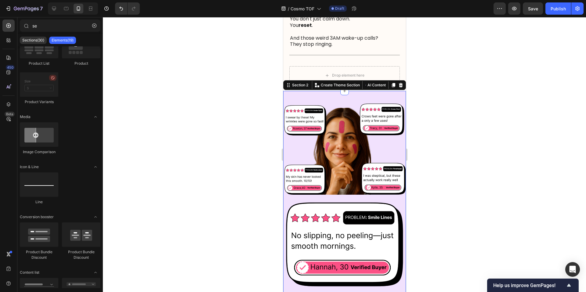 Image resolution: width=586 pixels, height=292 pixels. What do you see at coordinates (60, 26) in the screenshot?
I see `input: Search Sections & Elements` at bounding box center [60, 26].